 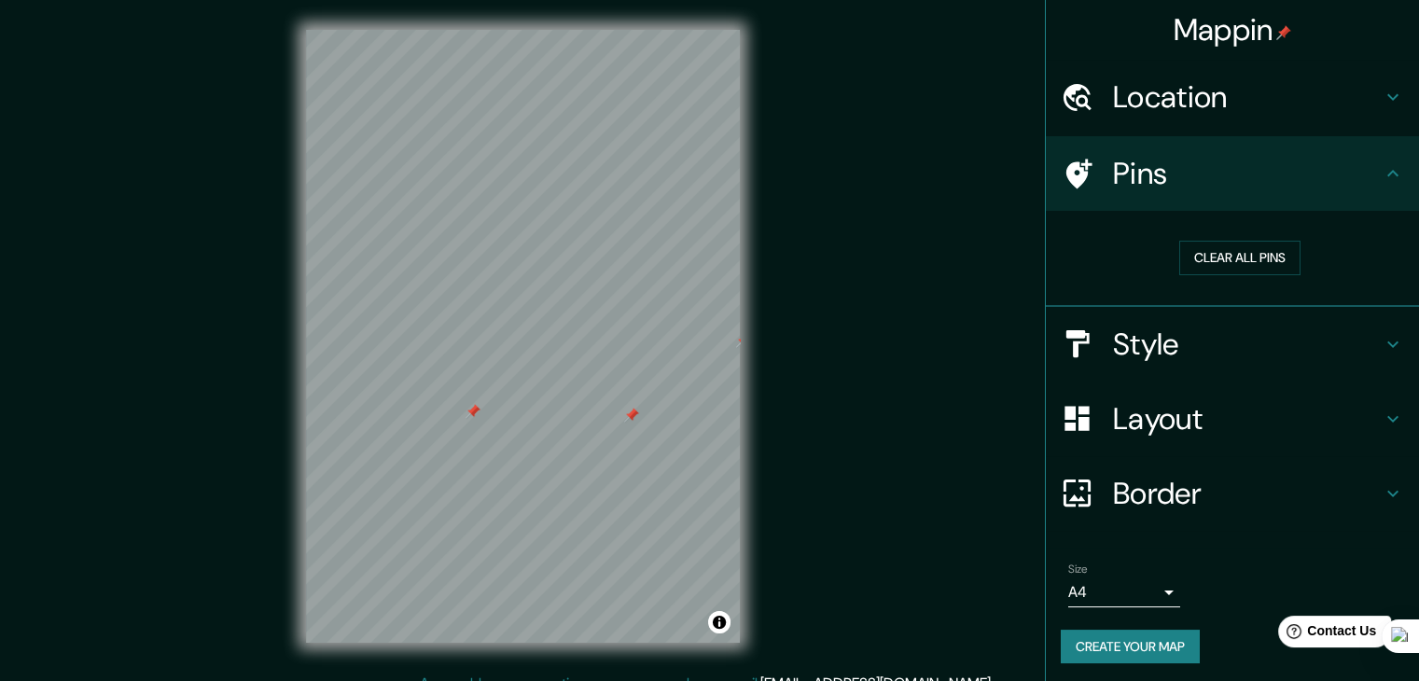 What do you see at coordinates (1232, 30) in the screenshot?
I see `h4: Mappin` at bounding box center [1232, 30].